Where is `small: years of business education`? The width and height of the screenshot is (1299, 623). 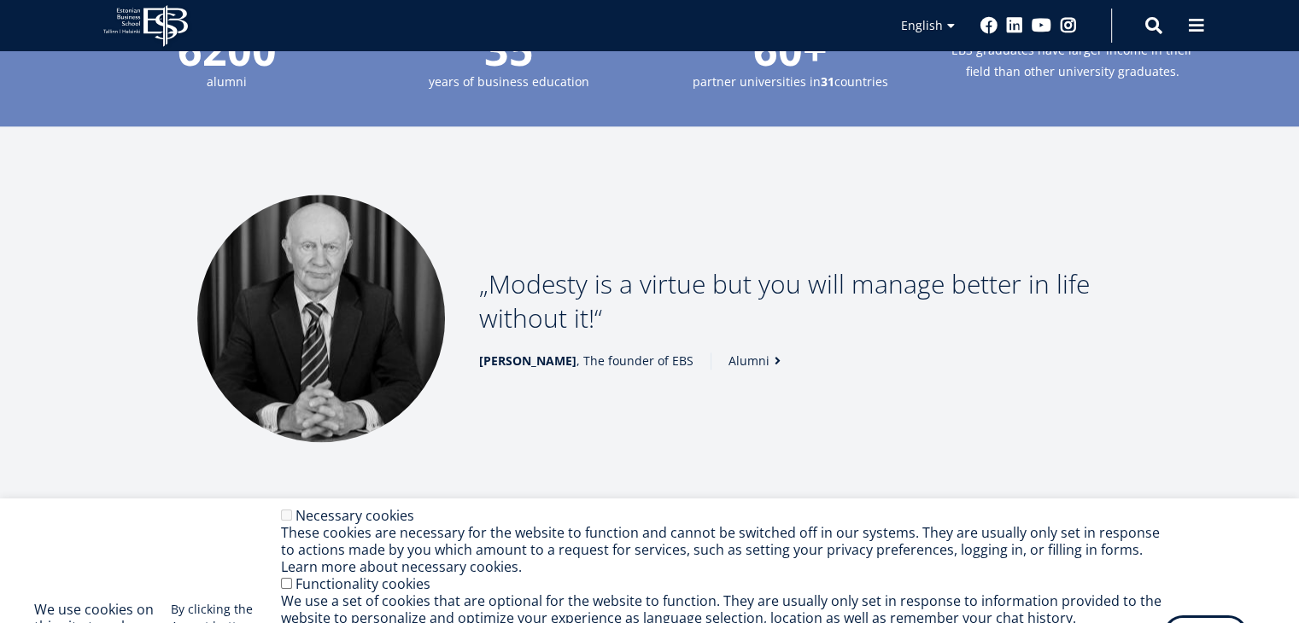 small: years of business education is located at coordinates (509, 81).